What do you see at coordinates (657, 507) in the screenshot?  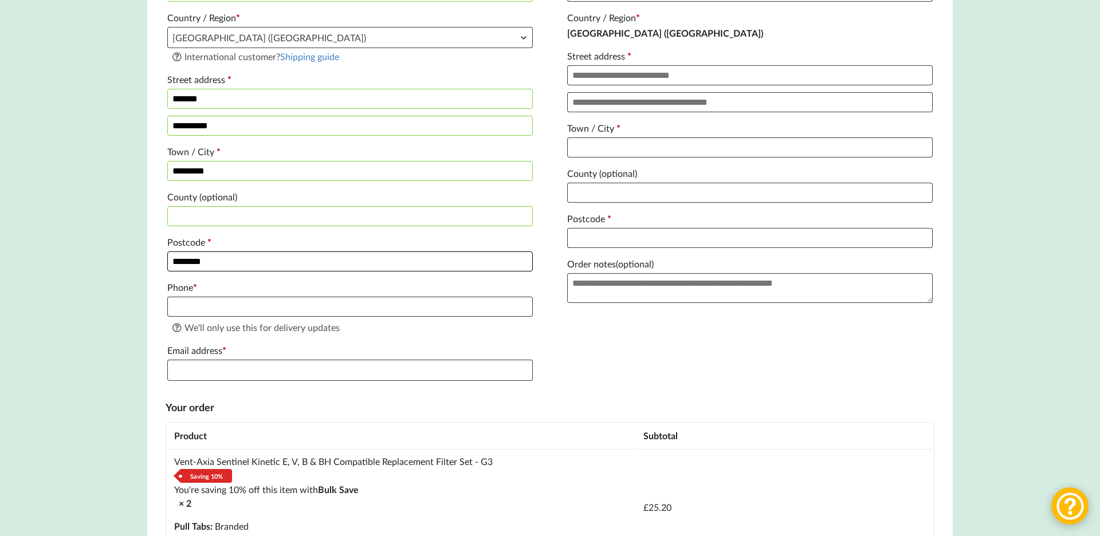 I see `bdi: 25.20` at bounding box center [657, 507].